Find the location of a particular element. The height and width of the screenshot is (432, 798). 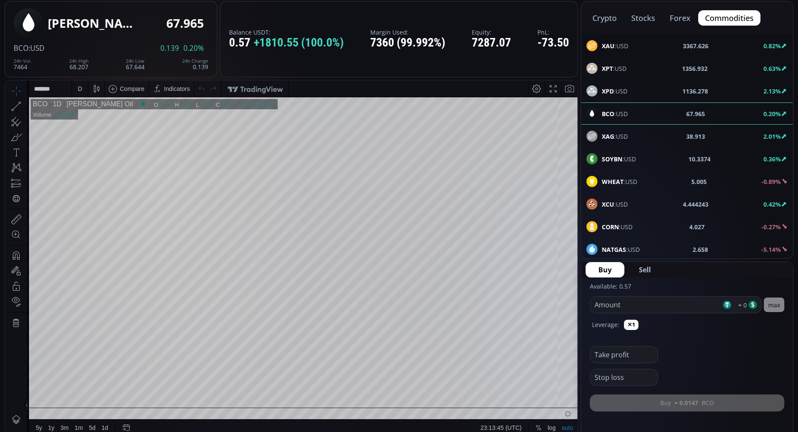

b: 0.36% is located at coordinates (772, 159).